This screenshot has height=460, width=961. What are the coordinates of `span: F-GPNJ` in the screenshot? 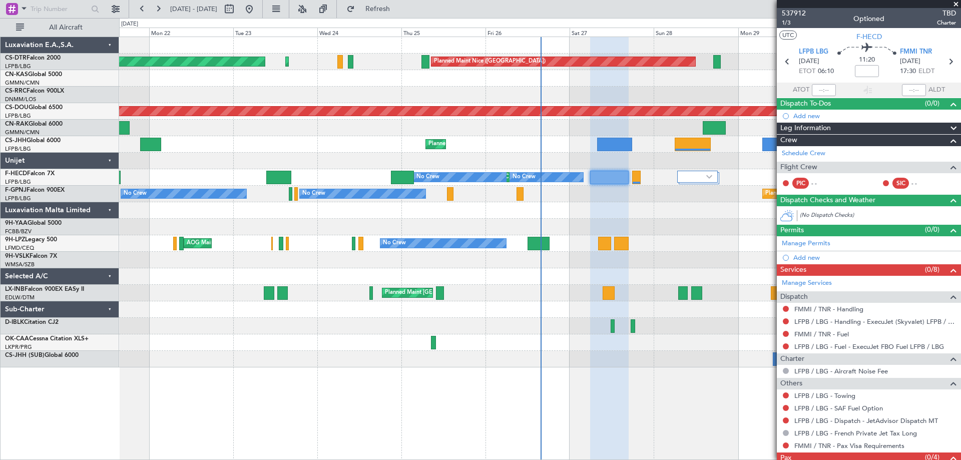 It's located at (16, 190).